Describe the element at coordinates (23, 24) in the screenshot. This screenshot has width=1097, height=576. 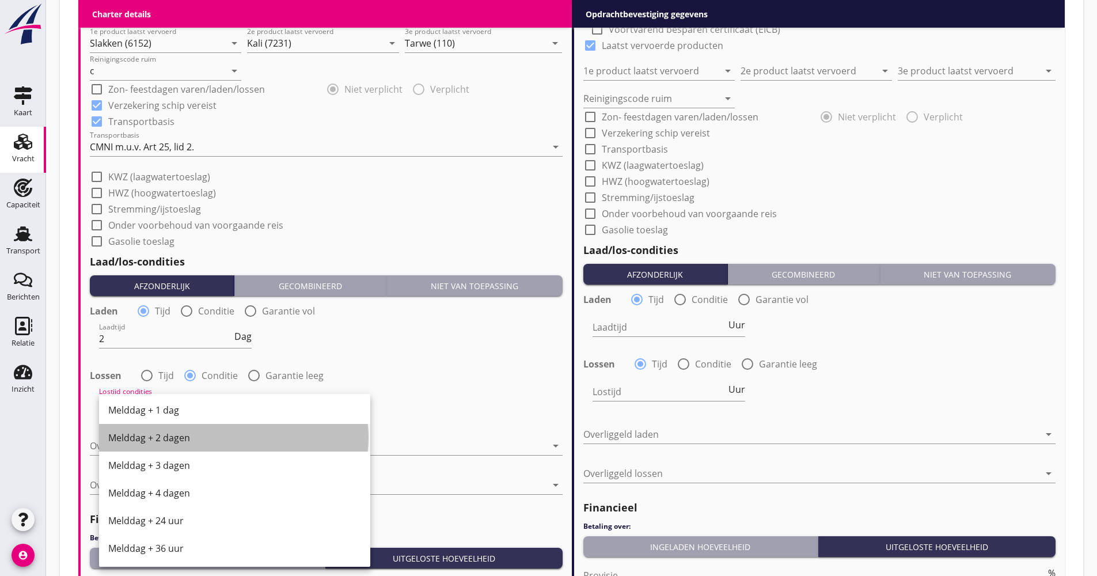
I see `img: logo-small.a267ee39.svg` at that location.